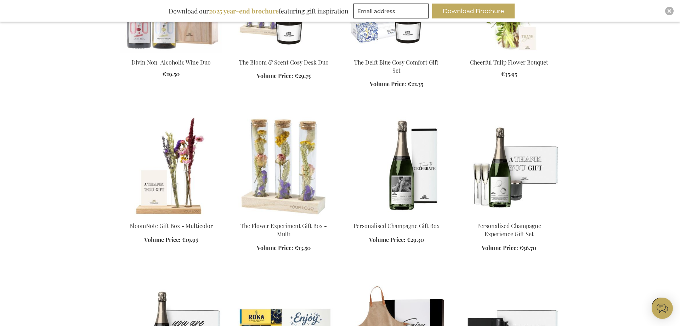 This screenshot has height=326, width=680. What do you see at coordinates (284, 248) in the screenshot?
I see `a: Volume Price: €13.50` at bounding box center [284, 248].